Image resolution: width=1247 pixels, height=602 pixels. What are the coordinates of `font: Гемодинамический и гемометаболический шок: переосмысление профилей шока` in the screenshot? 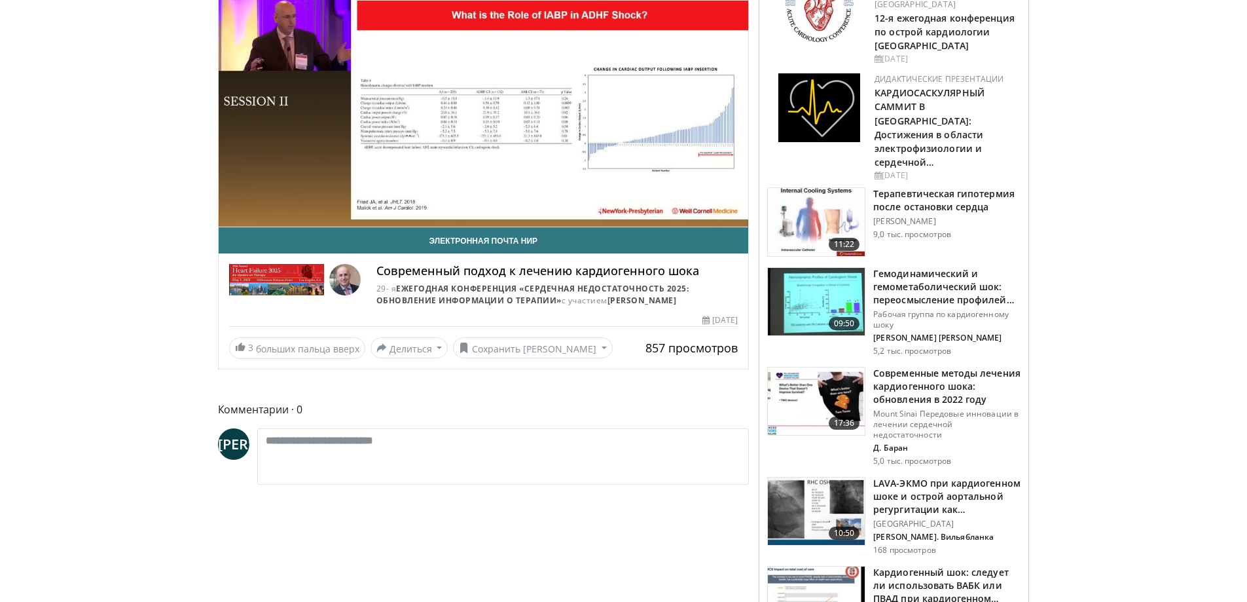 It's located at (944, 293).